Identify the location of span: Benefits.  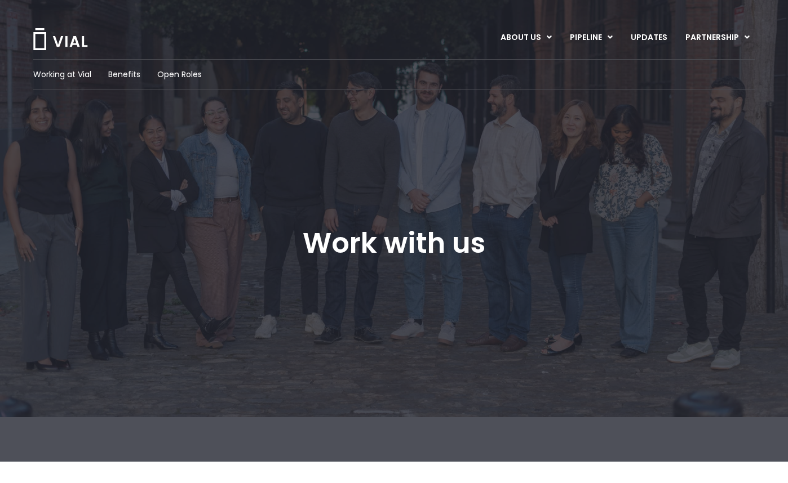
(124, 74).